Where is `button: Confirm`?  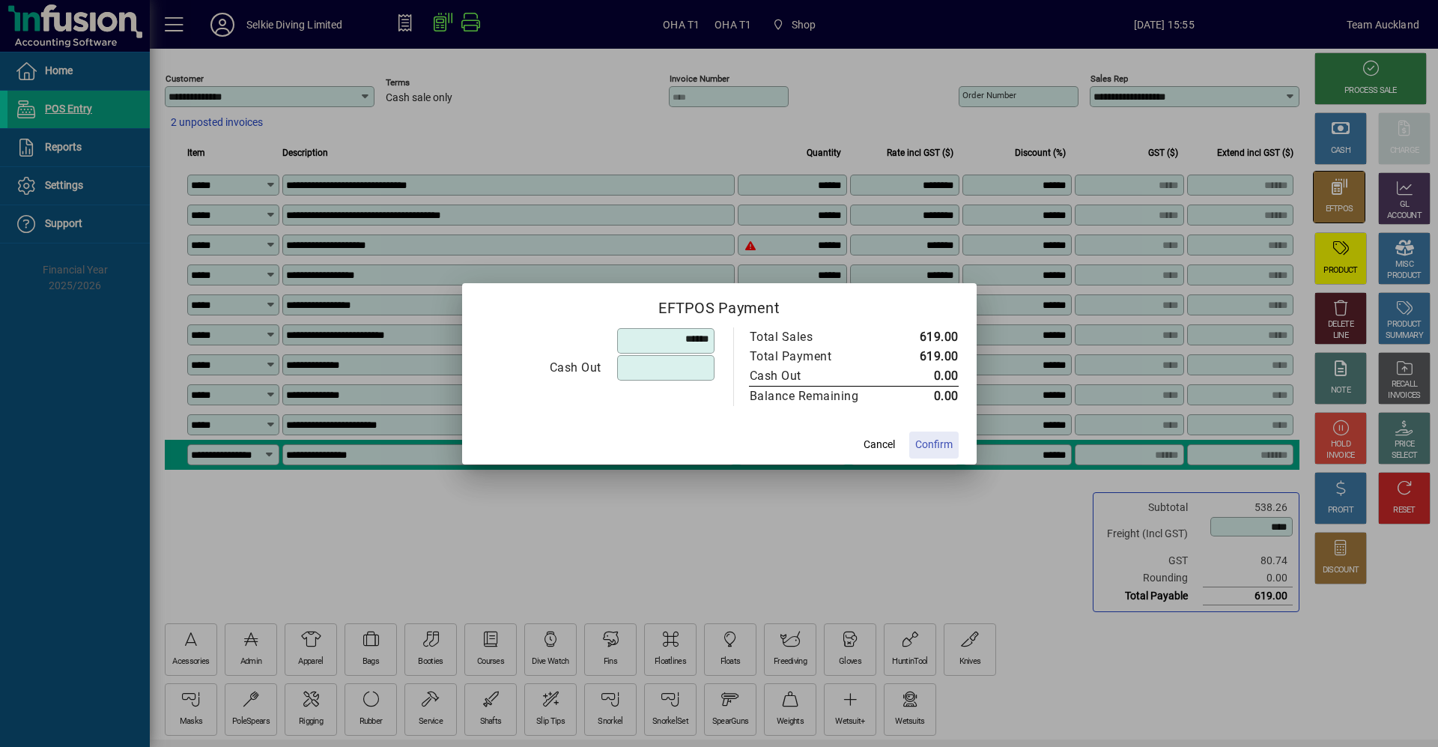 button: Confirm is located at coordinates (934, 445).